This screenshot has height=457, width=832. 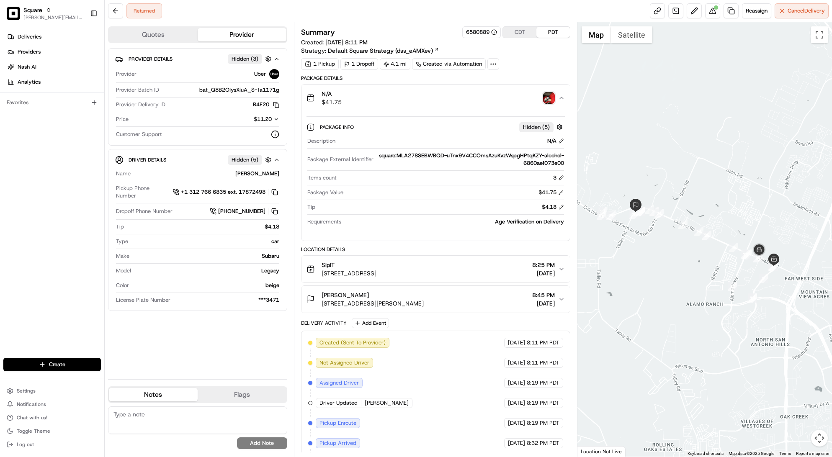 What do you see at coordinates (659, 214) in the screenshot?
I see `div: 24` at bounding box center [659, 214].